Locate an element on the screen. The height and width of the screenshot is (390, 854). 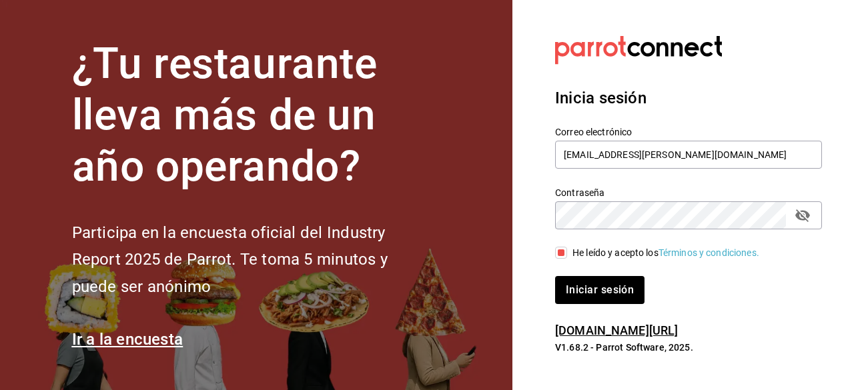
label: Contraseña is located at coordinates (689, 193).